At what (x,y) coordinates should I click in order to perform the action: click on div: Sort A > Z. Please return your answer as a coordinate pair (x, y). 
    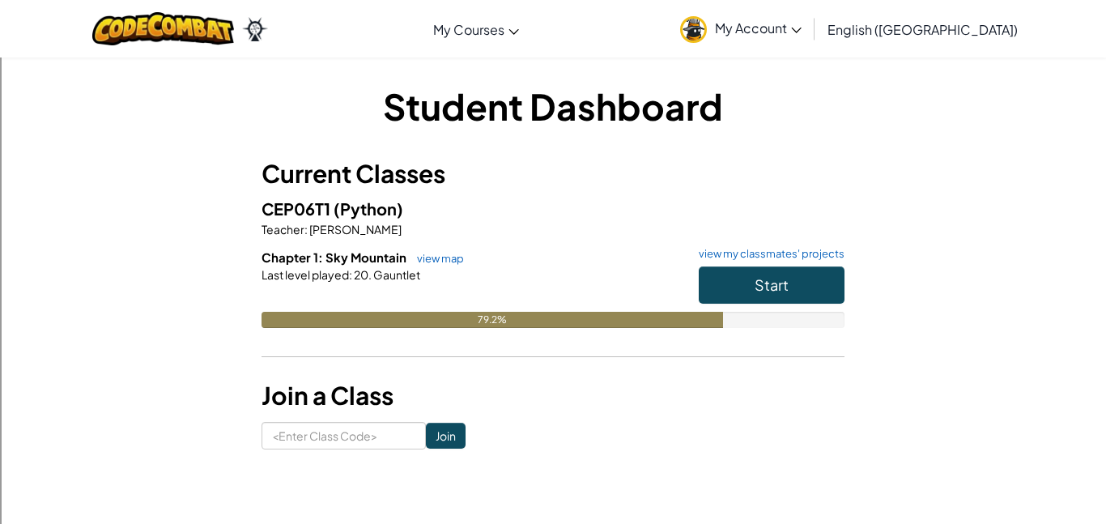
    Looking at the image, I should click on (553, 14).